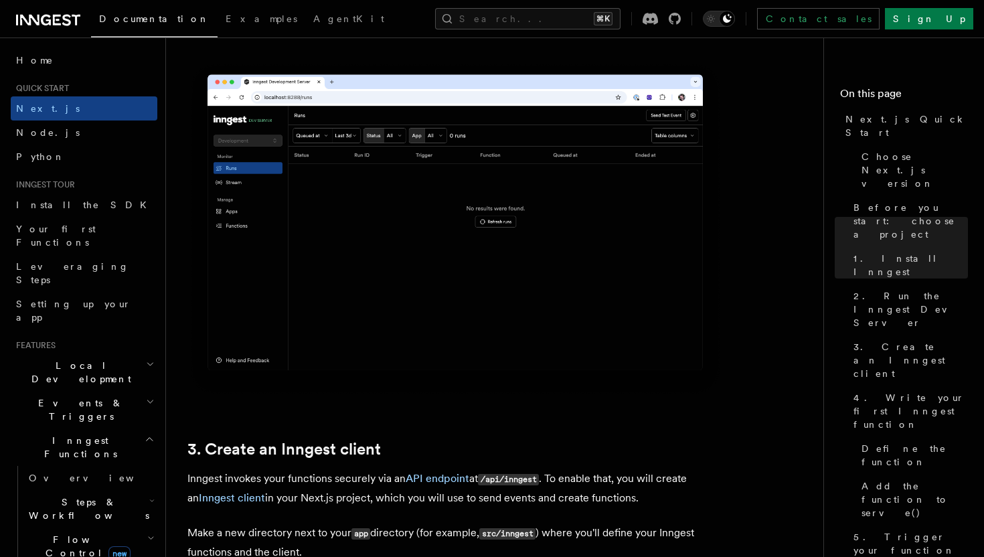 The width and height of the screenshot is (984, 557). What do you see at coordinates (915, 455) in the screenshot?
I see `span: Define the function` at bounding box center [915, 455].